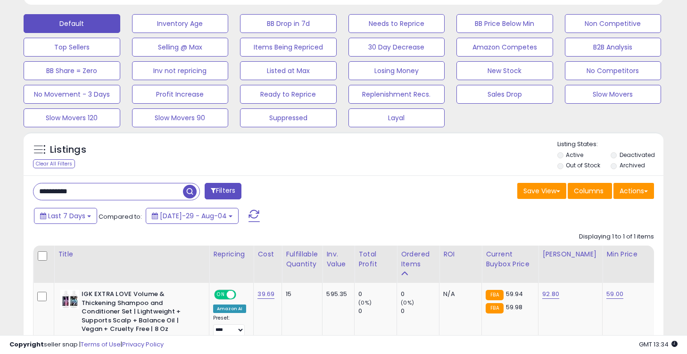 This screenshot has width=687, height=354. What do you see at coordinates (459, 294) in the screenshot?
I see `div: N/A` at bounding box center [459, 294].